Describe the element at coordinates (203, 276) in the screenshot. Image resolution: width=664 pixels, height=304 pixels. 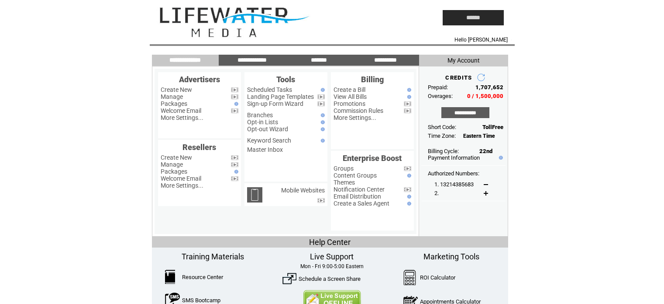
I see `a: Resource Center` at that location.